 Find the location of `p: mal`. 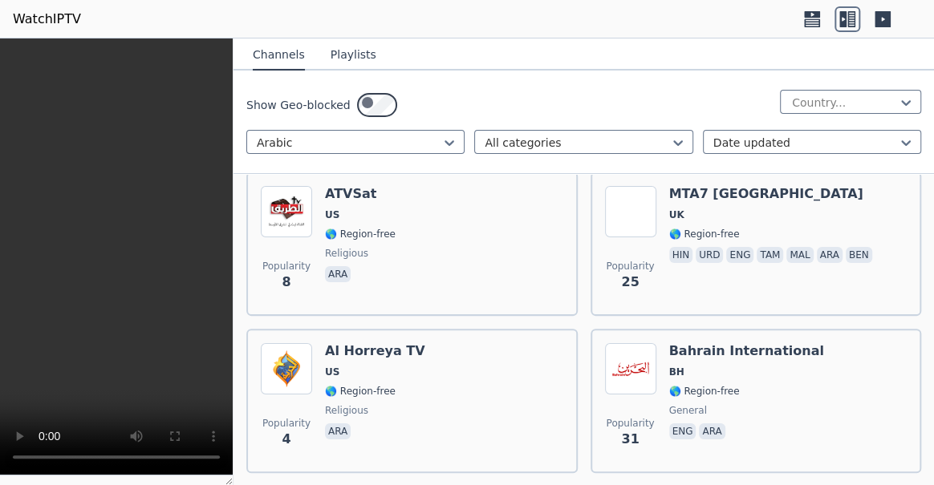

p: mal is located at coordinates (799, 255).